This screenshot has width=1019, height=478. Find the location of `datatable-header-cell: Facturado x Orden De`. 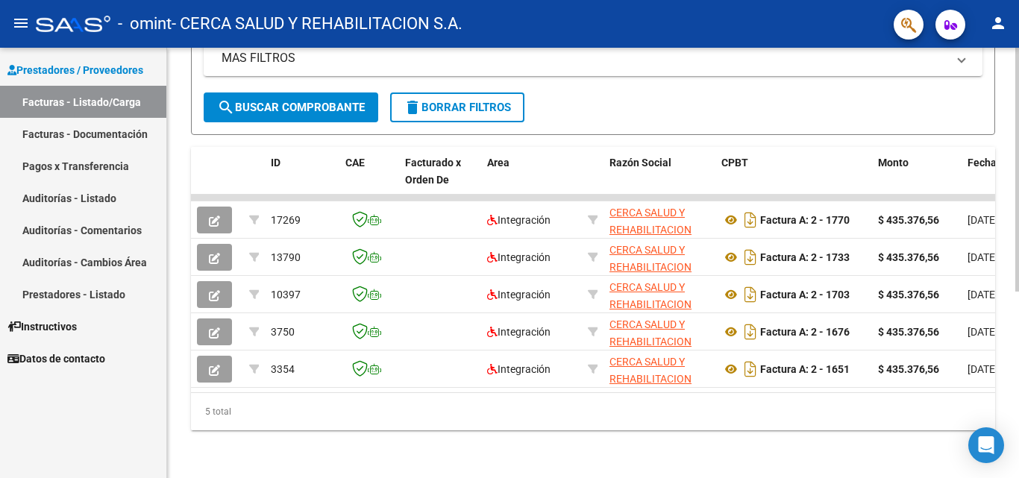

datatable-header-cell: Facturado x Orden De is located at coordinates (440, 180).